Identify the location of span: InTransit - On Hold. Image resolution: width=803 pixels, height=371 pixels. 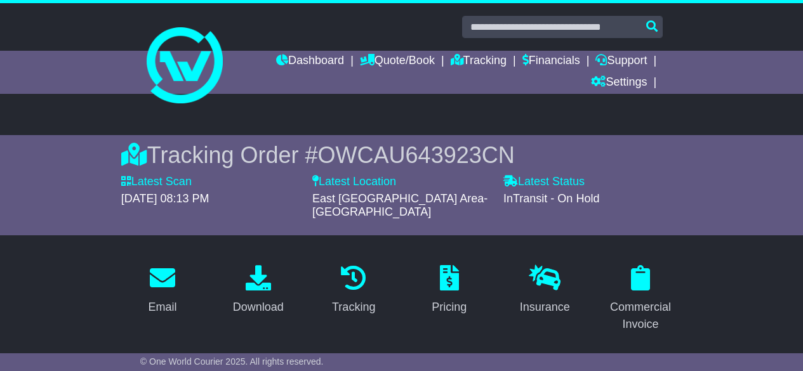
(551, 199).